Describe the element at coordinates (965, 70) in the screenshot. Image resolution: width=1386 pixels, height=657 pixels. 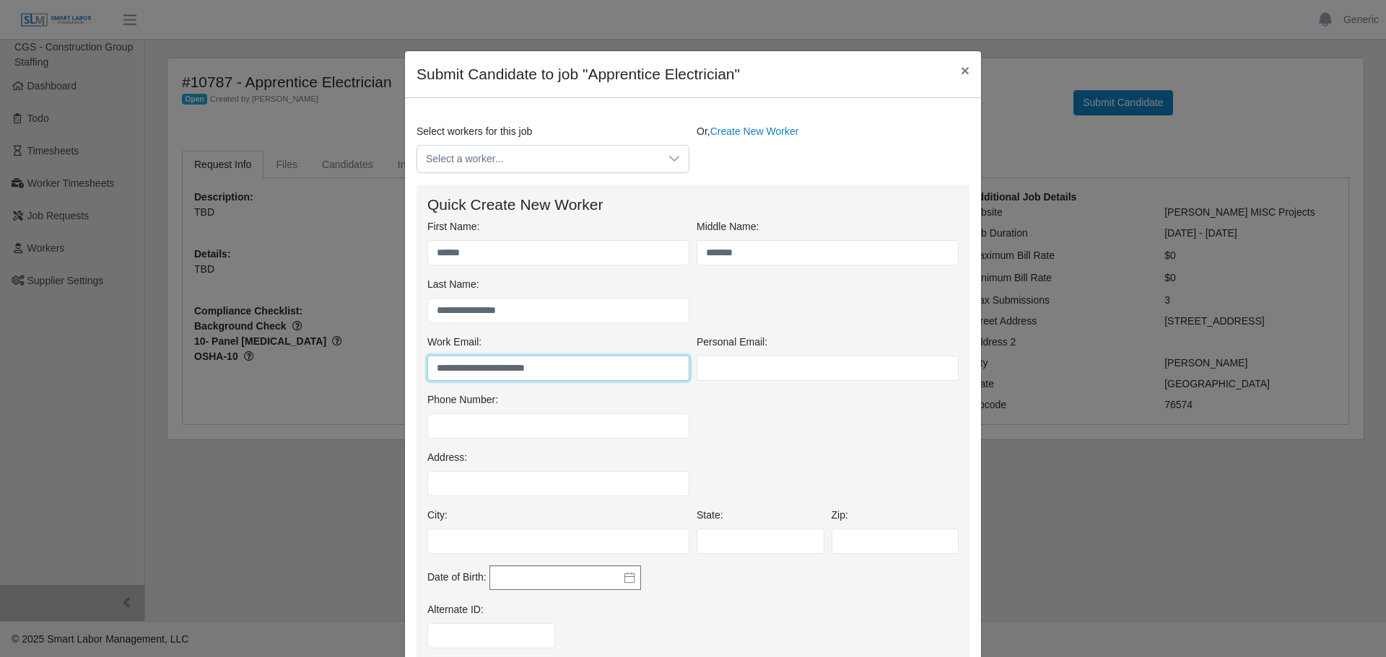
I see `button: Close` at that location.